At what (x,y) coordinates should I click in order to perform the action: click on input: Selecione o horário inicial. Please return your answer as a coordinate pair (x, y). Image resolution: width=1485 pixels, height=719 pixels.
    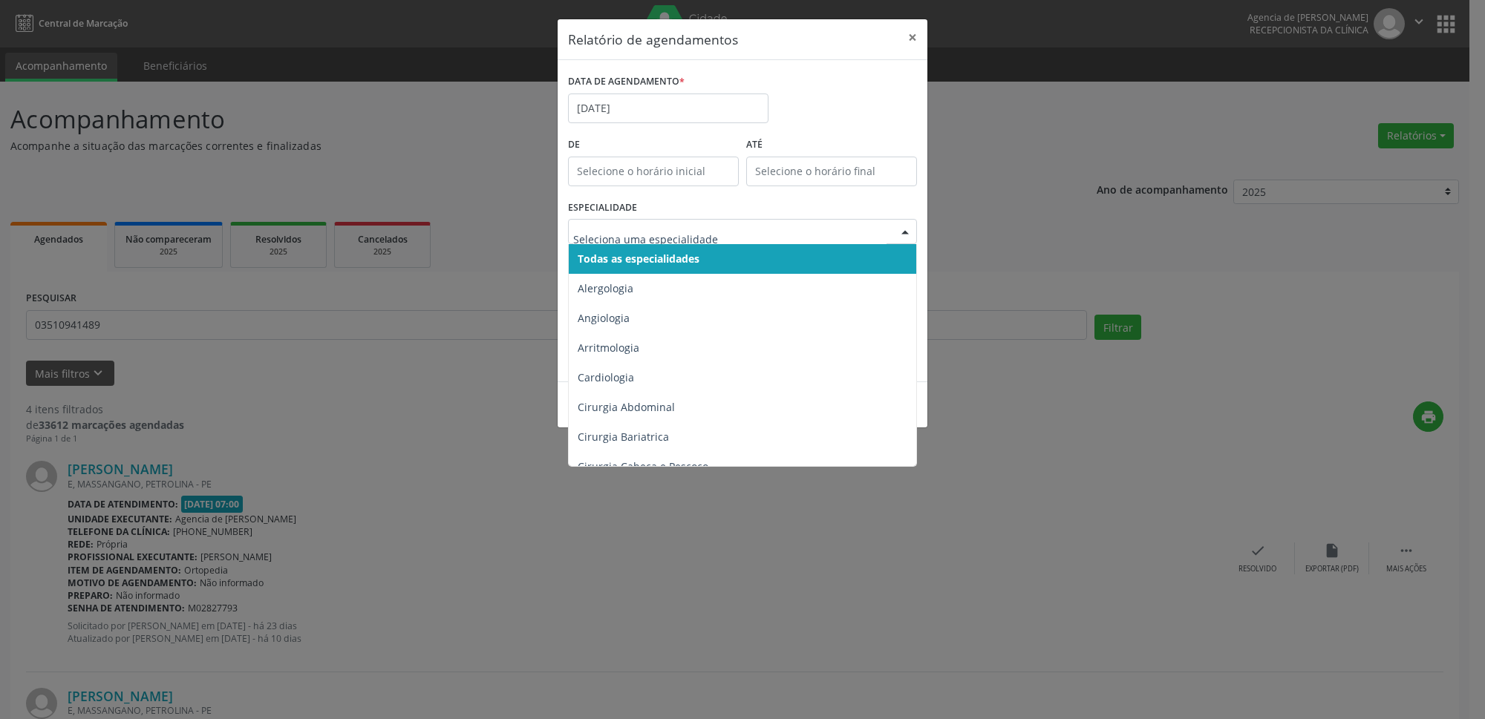
    Looking at the image, I should click on (653, 172).